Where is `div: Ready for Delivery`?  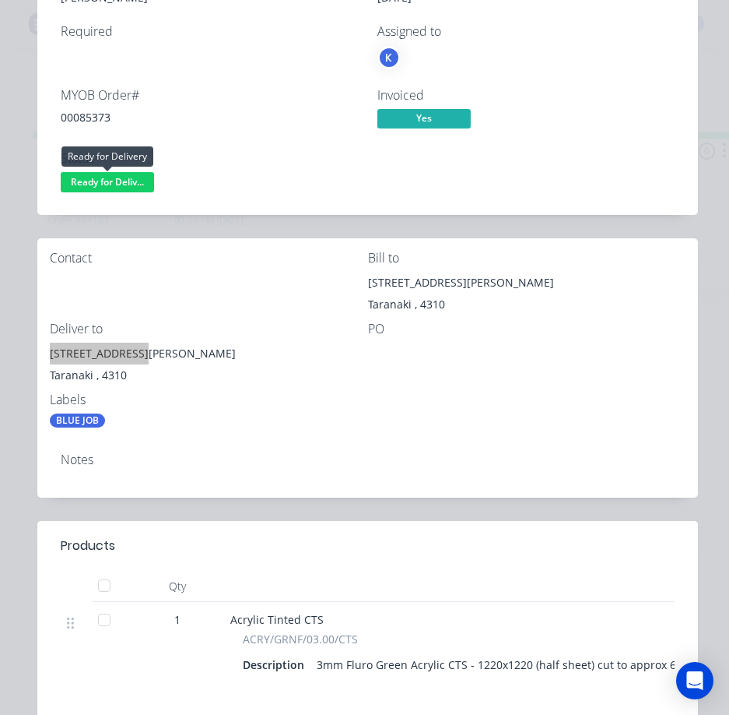
div: Ready for Delivery is located at coordinates (107, 156).